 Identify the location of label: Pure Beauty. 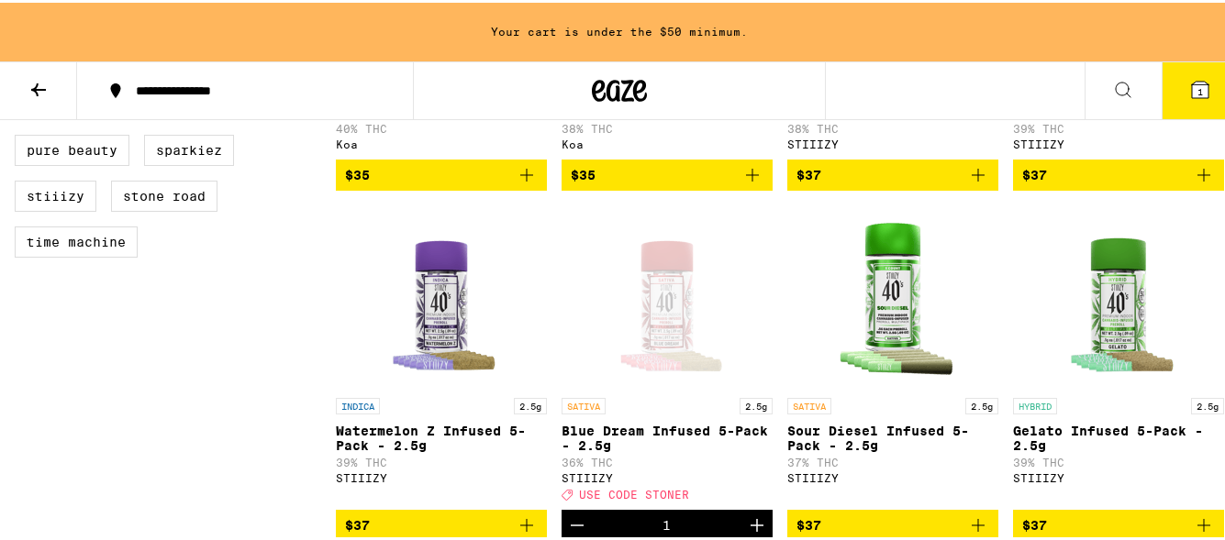
(72, 148).